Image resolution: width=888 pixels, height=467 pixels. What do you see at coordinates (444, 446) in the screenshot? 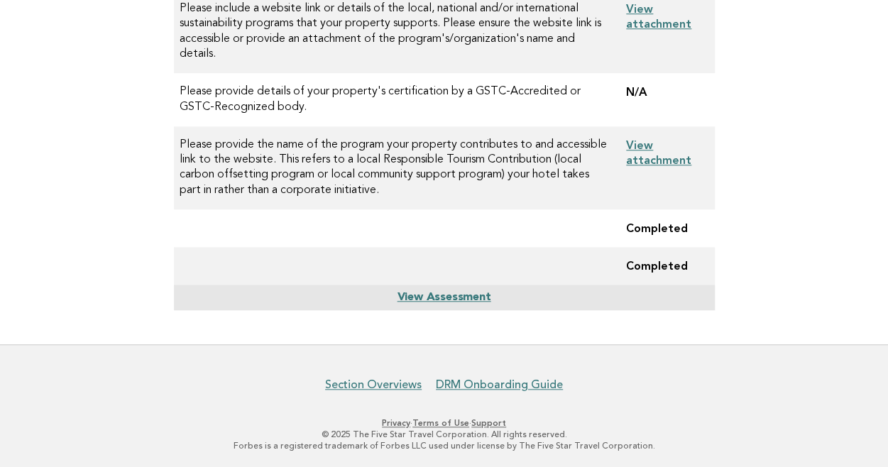
I see `p: Forbes is a registered trademark of Forbes LLC used under license by The Five Star Travel Corpora...` at bounding box center [444, 446].